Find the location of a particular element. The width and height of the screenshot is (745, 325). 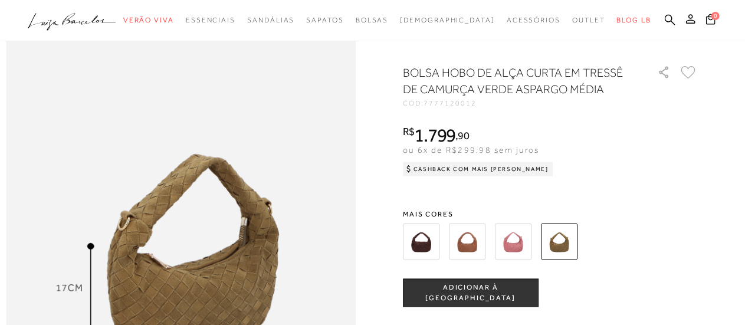

span: Bolsas is located at coordinates (372, 20).